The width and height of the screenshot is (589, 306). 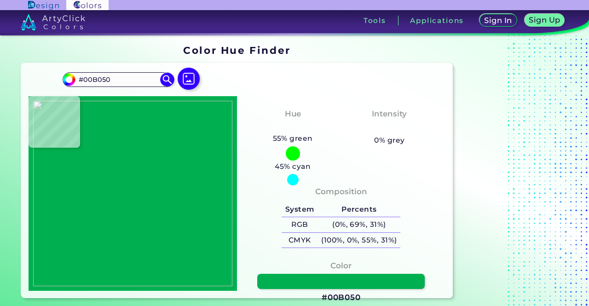 What do you see at coordinates (118, 79) in the screenshot?
I see `input: type color..` at bounding box center [118, 79].